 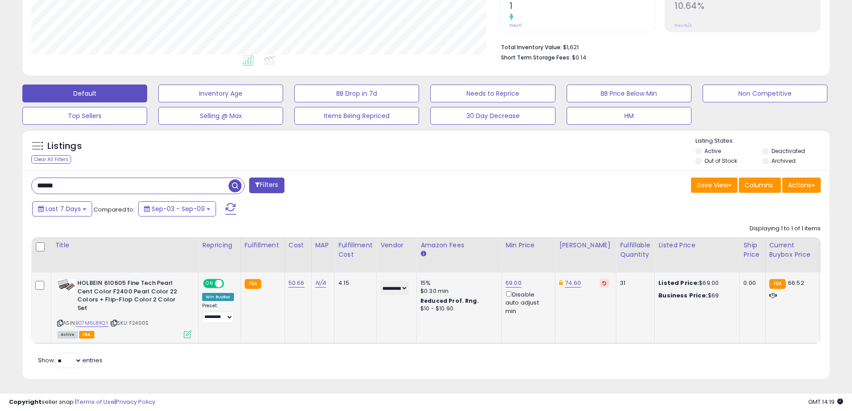 I want to click on a: 50.66, so click(x=296, y=283).